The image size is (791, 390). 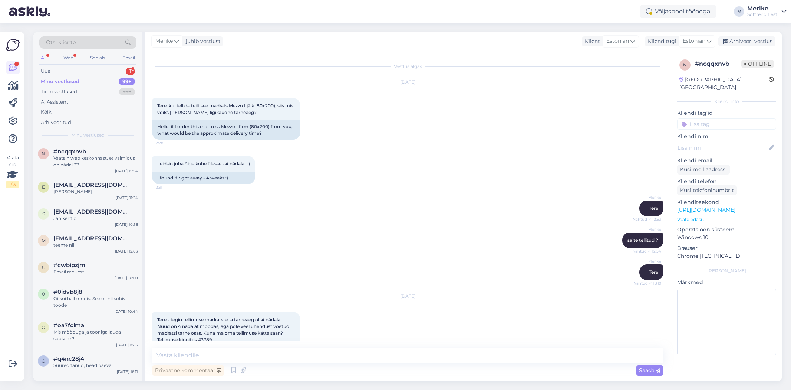 I want to click on div: 1, so click(x=130, y=71).